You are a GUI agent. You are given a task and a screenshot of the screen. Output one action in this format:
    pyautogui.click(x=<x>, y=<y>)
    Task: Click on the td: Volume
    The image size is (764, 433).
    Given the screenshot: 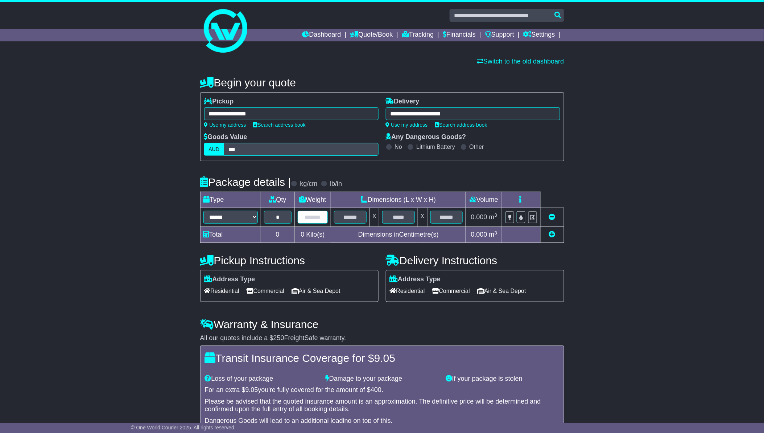 What is the action you would take?
    pyautogui.click(x=484, y=200)
    